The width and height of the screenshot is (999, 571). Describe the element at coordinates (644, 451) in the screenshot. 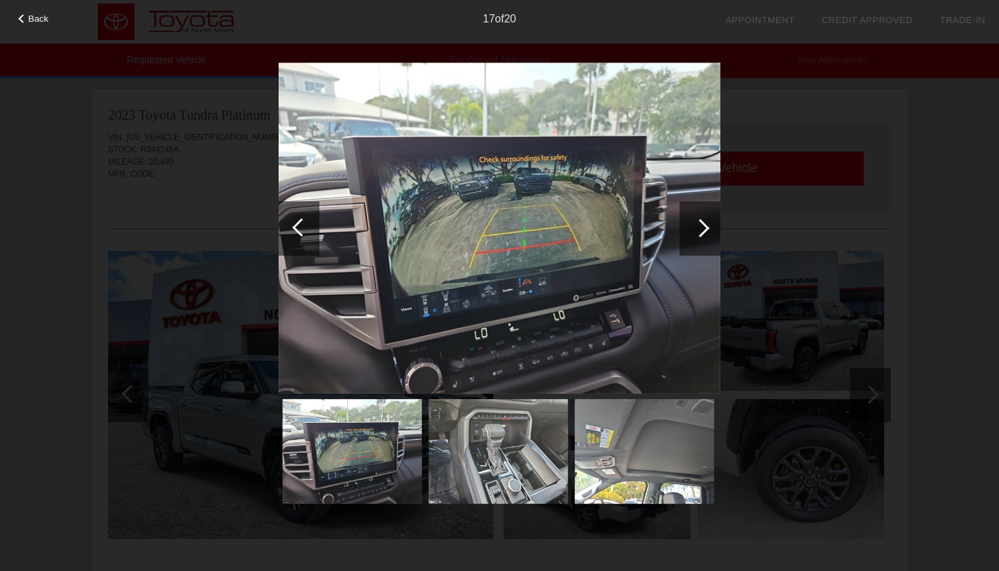

I see `img: 9117251984f67ce1cd7872c99b540f61x.jpg` at that location.